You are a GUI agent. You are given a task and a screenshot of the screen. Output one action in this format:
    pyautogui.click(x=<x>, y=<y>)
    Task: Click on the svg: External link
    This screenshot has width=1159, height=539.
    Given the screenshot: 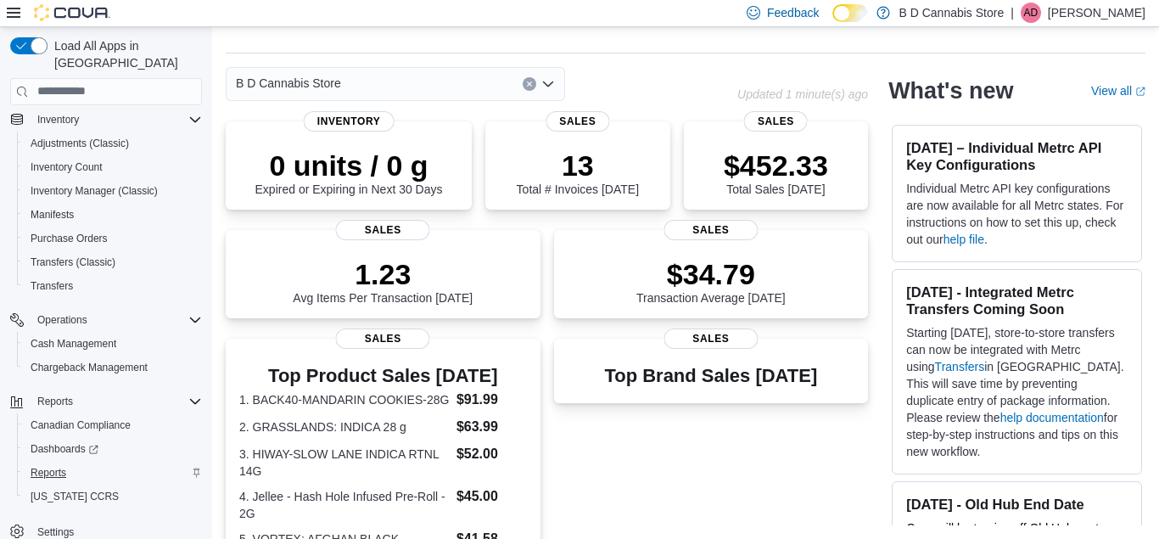 What is the action you would take?
    pyautogui.click(x=1140, y=92)
    